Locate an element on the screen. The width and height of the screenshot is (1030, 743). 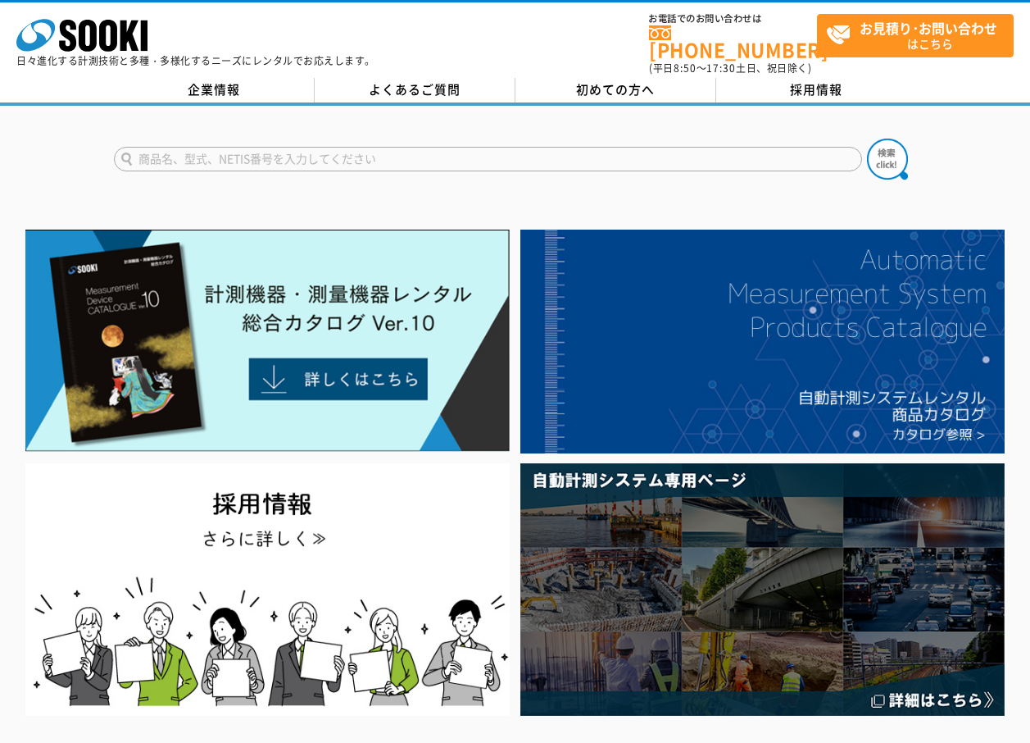
span: はこちら is located at coordinates (920, 35).